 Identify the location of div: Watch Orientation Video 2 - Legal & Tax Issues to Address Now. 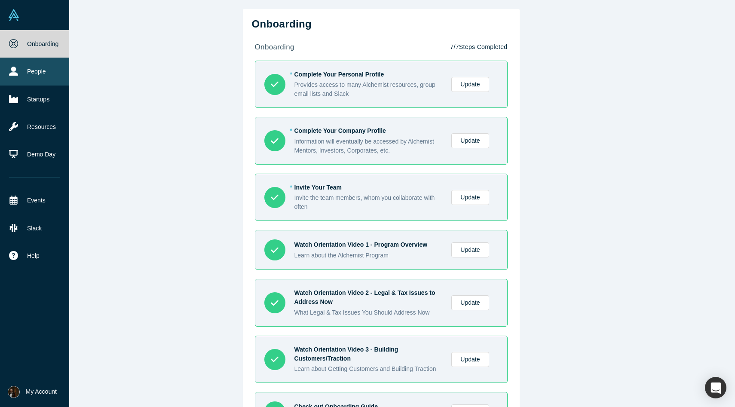
(368, 297).